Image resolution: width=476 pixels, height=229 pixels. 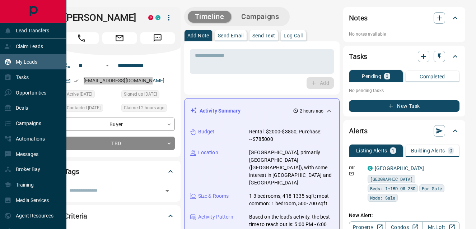 I want to click on p: Pending, so click(x=372, y=76).